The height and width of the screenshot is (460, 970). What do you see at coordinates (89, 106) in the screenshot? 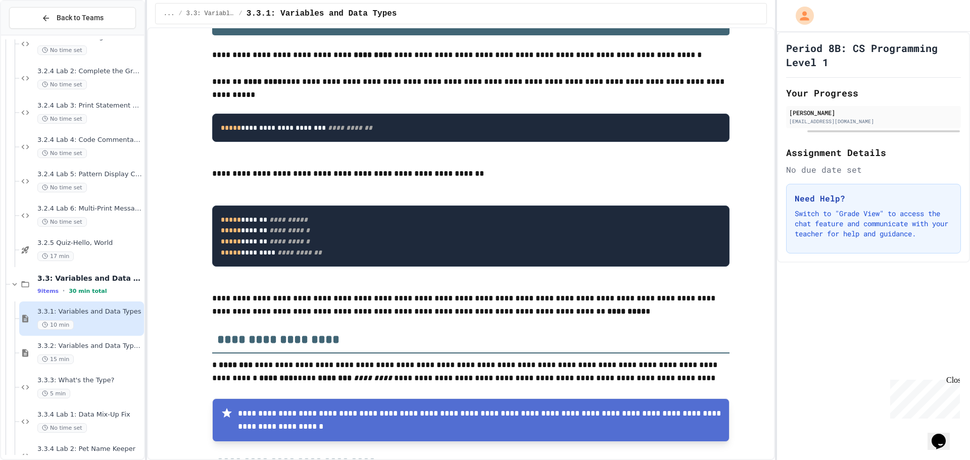
I see `span: 3.2.4 Lab 3: Print Statement Repair` at bounding box center [89, 106].